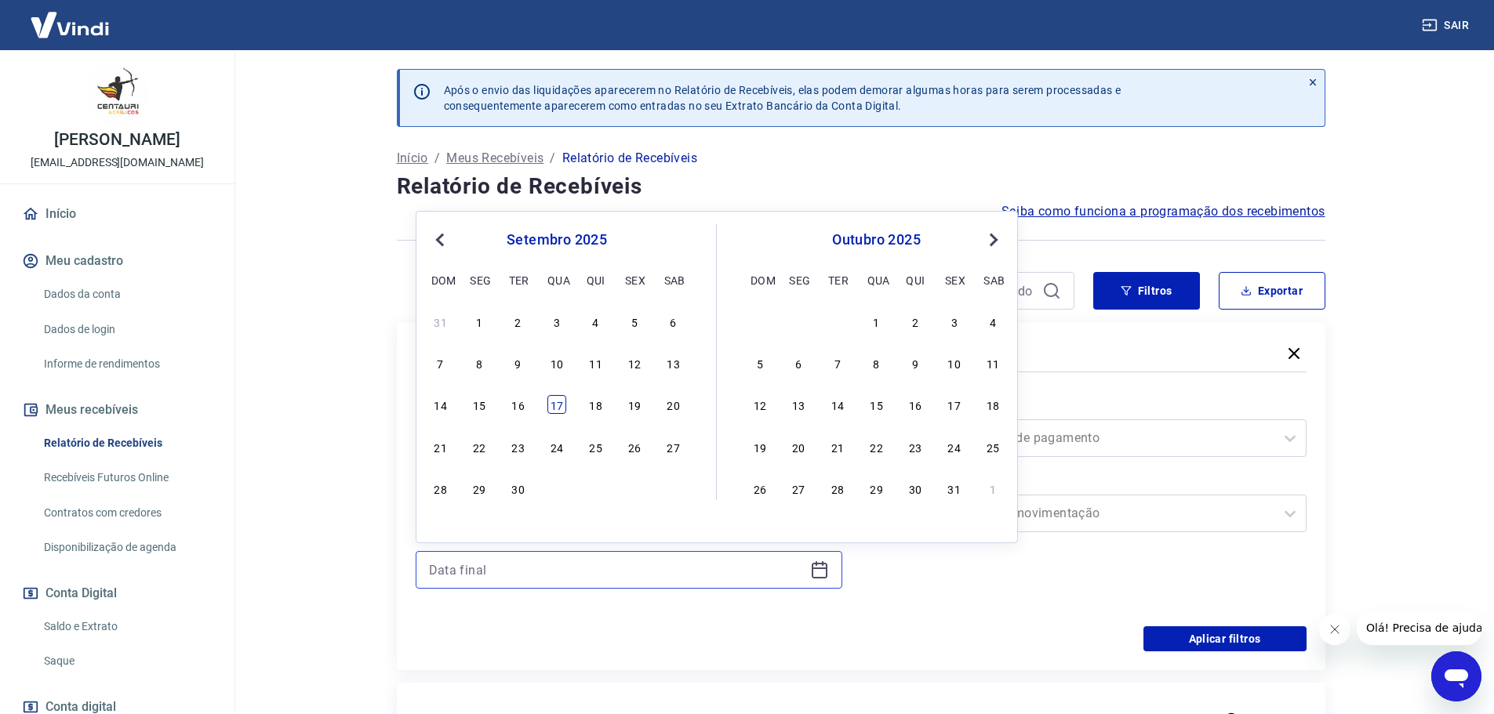 The width and height of the screenshot is (1494, 714). I want to click on button: Meu cadastro, so click(117, 261).